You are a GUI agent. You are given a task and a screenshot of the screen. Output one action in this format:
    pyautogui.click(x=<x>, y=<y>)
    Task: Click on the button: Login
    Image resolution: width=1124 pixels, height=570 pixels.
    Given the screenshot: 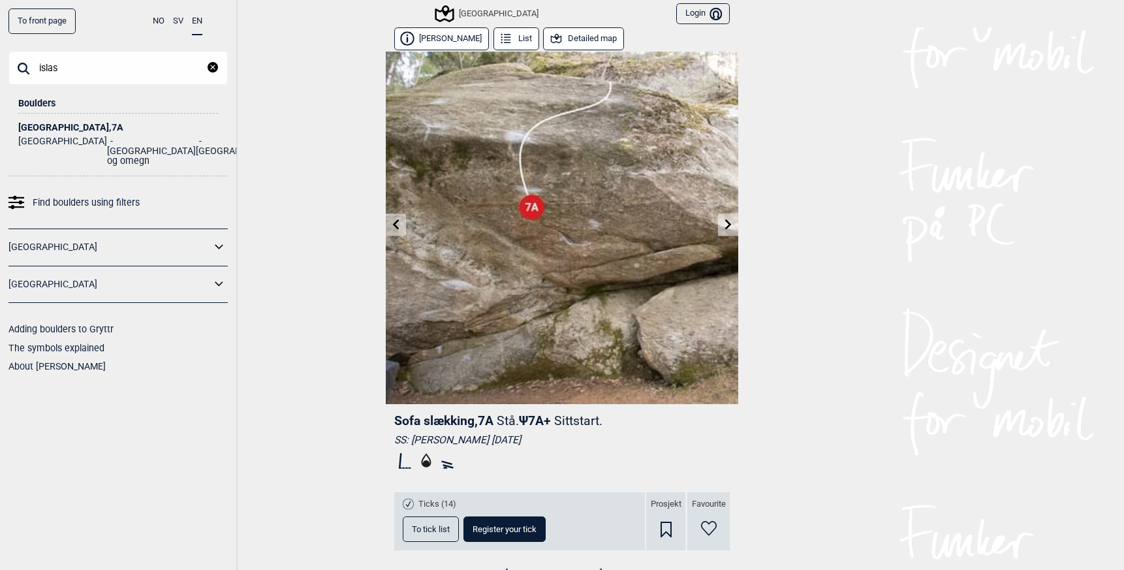 What is the action you would take?
    pyautogui.click(x=703, y=14)
    